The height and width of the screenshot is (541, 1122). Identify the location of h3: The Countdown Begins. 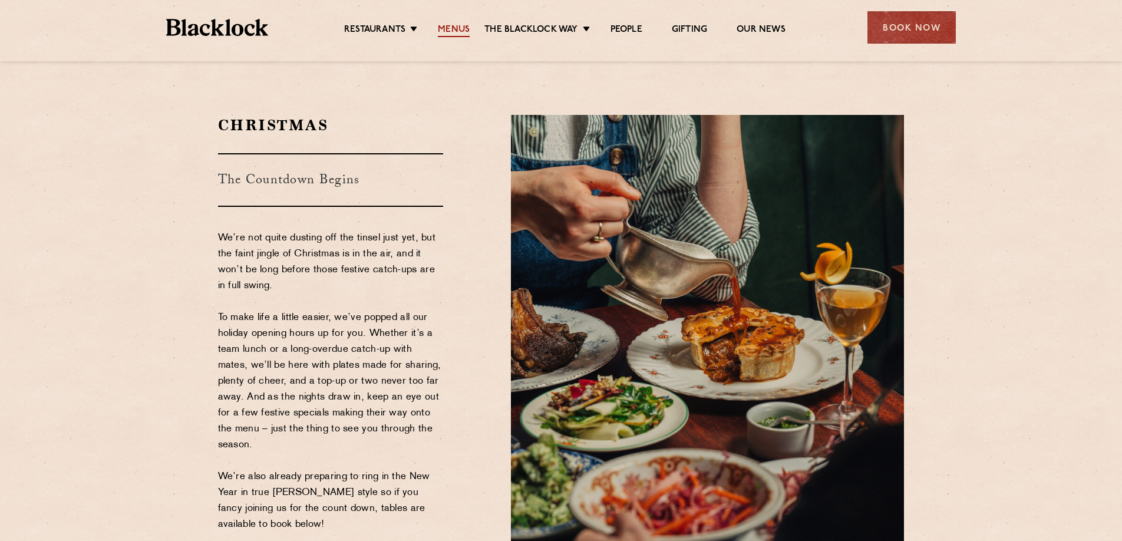
(330, 180).